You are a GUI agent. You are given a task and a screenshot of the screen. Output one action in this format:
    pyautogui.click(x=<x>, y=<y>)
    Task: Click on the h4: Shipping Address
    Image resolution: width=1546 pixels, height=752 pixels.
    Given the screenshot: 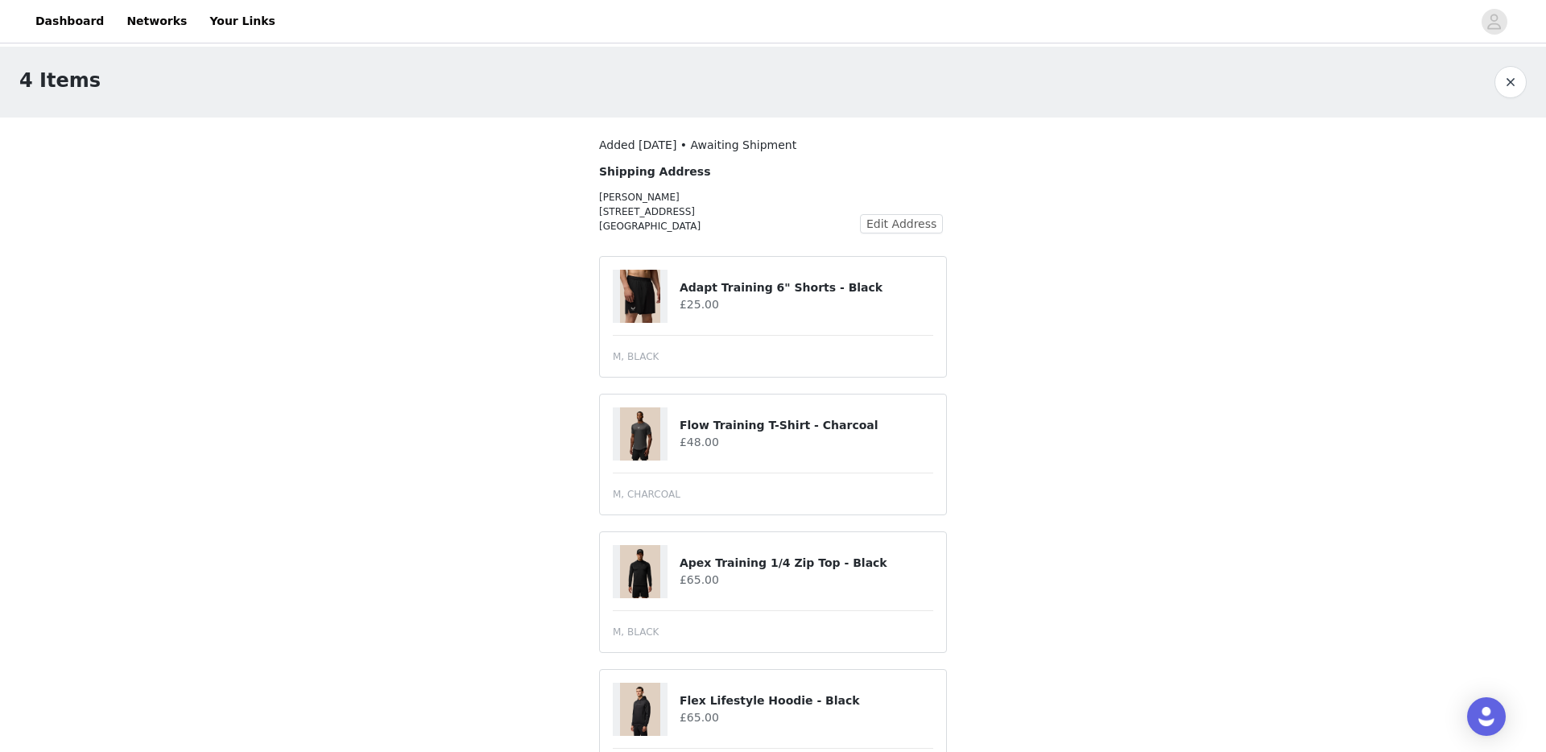 What is the action you would take?
    pyautogui.click(x=730, y=172)
    